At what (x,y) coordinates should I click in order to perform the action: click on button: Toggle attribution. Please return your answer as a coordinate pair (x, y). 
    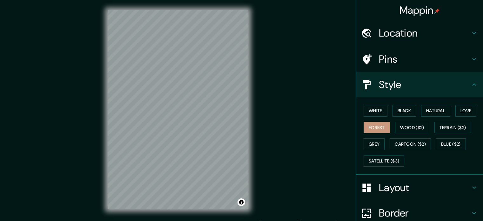
    Looking at the image, I should click on (241, 202).